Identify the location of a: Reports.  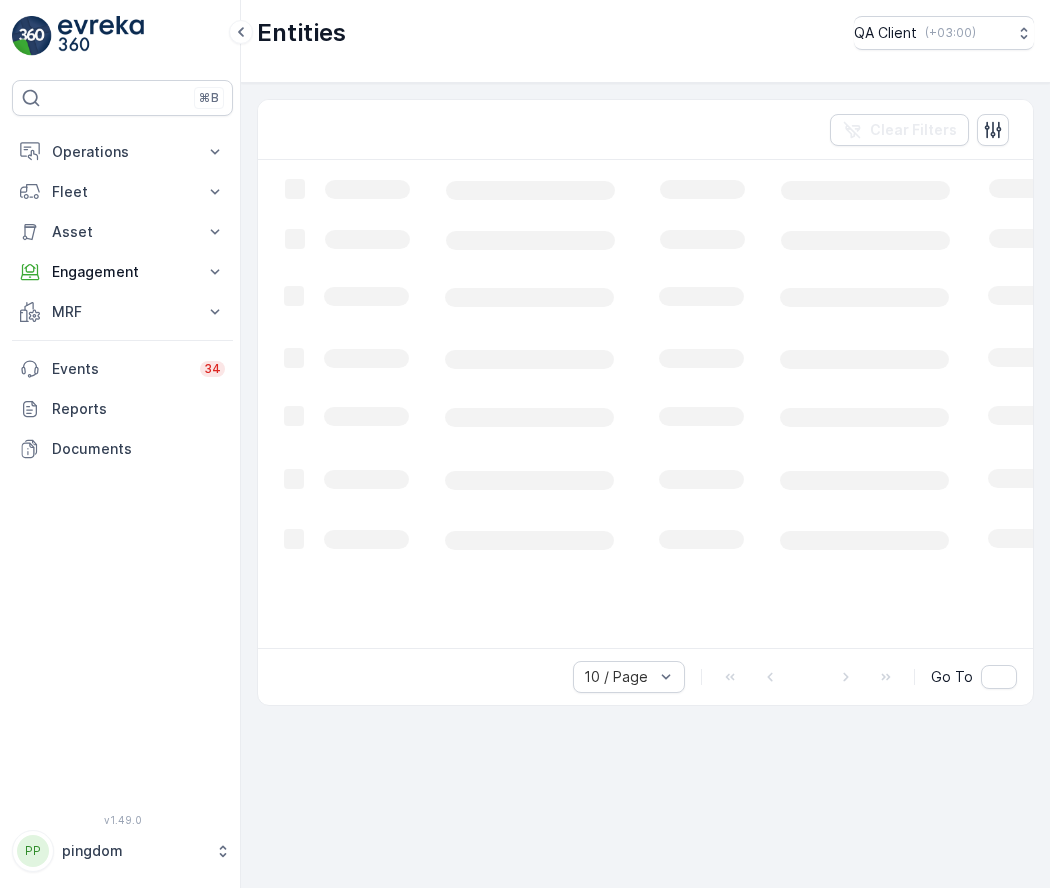
(122, 409).